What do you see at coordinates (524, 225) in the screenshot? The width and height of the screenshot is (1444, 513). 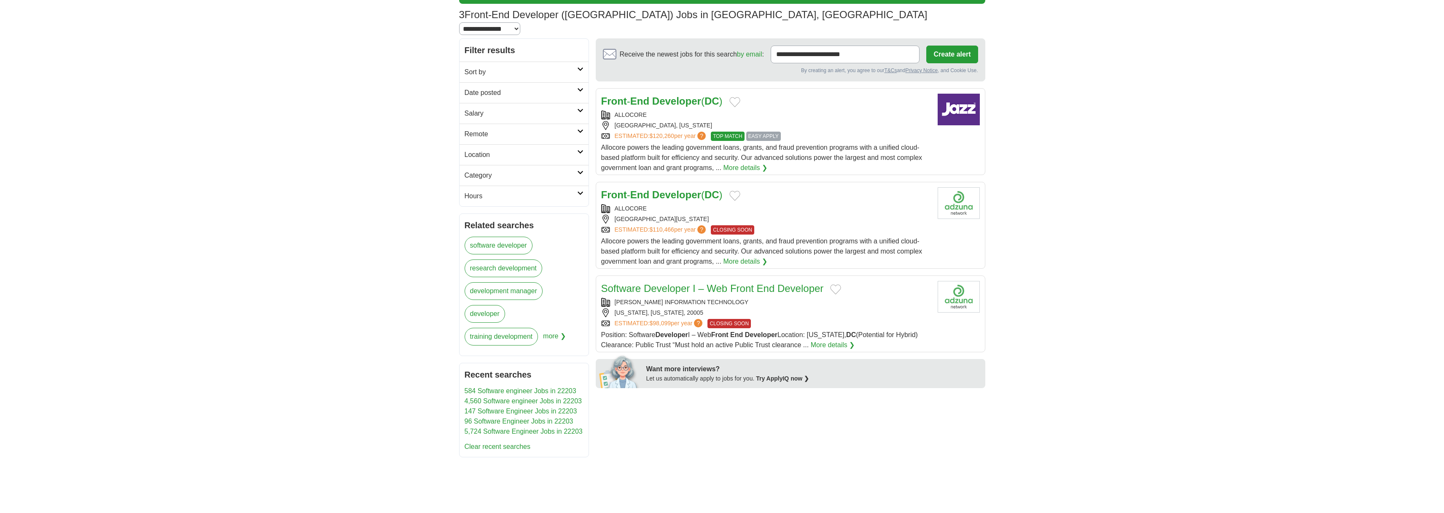 I see `h2: Related searches` at bounding box center [524, 225].